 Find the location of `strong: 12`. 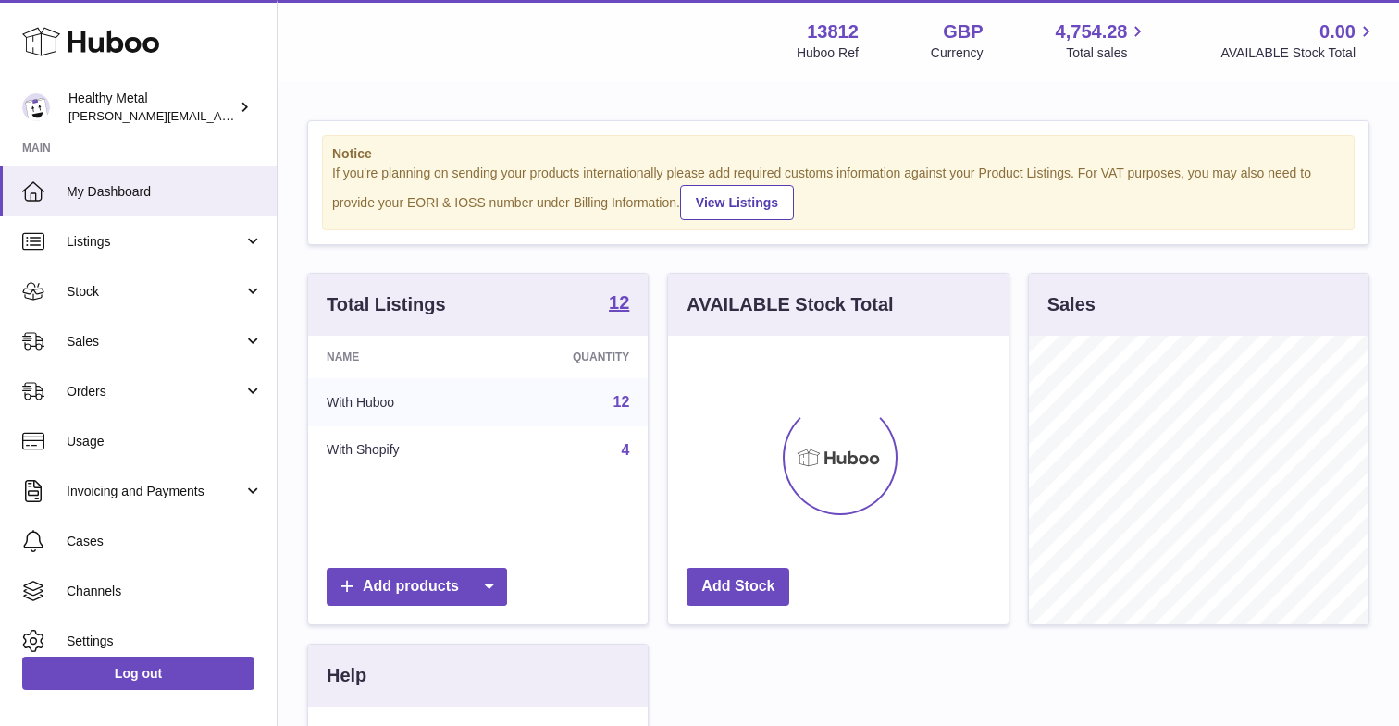

strong: 12 is located at coordinates (619, 303).